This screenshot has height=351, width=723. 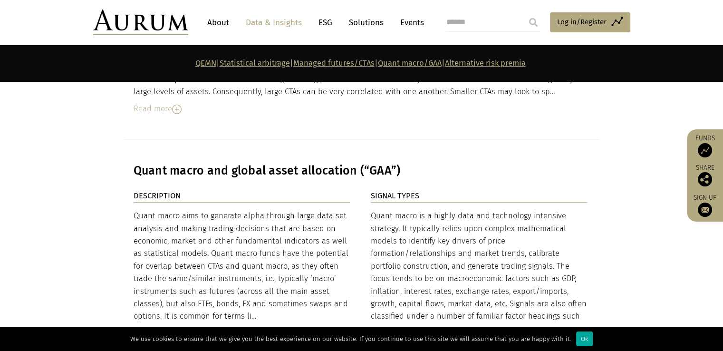 I want to click on img: Access Funds, so click(x=705, y=150).